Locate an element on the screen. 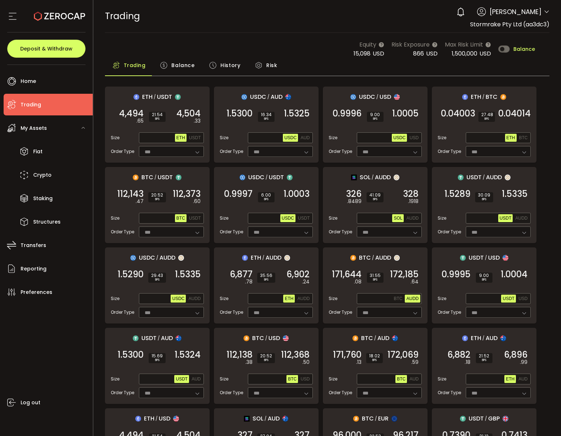 This screenshot has width=561, height=436. span: Reporting is located at coordinates (34, 269).